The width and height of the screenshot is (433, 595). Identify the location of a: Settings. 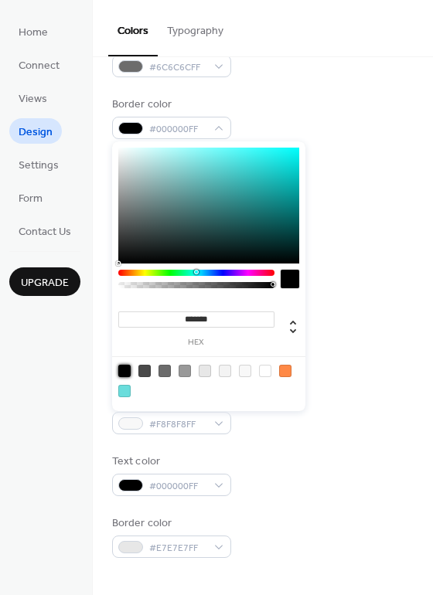
(39, 164).